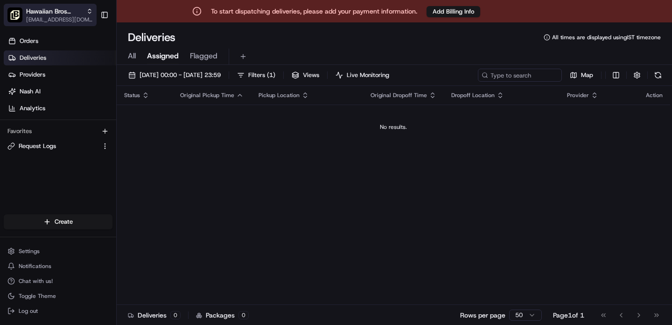 This screenshot has width=672, height=325. I want to click on a: 💻API Documentation, so click(114, 140).